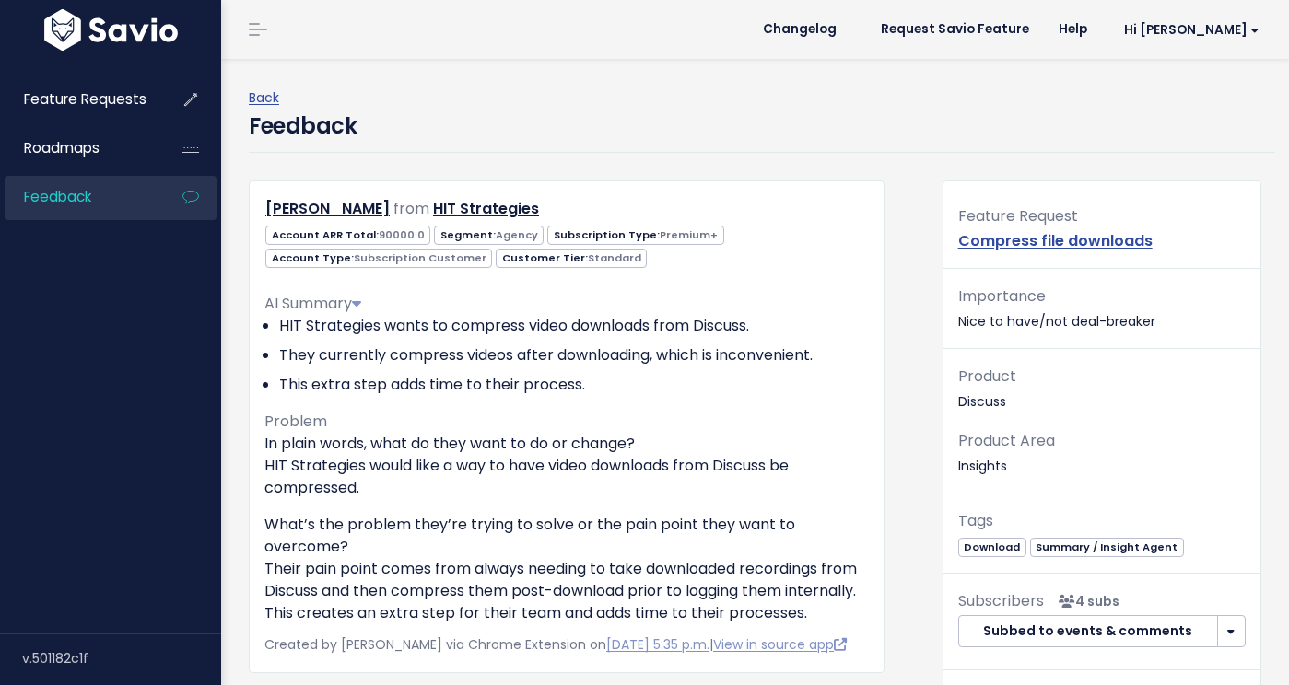 The image size is (1289, 685). What do you see at coordinates (379, 258) in the screenshot?
I see `span: Account Type:` at bounding box center [379, 258].